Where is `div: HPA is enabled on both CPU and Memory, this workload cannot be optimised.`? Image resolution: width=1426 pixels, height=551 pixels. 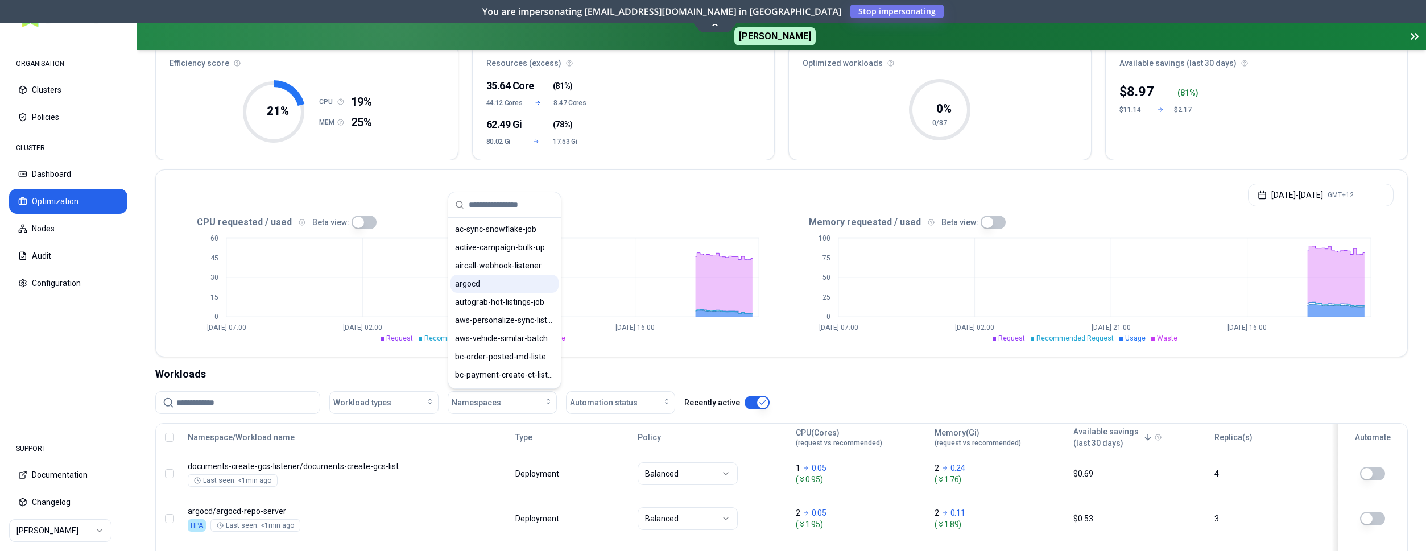
div: HPA is enabled on both CPU and Memory, this workload cannot be optimised. is located at coordinates (197, 526).